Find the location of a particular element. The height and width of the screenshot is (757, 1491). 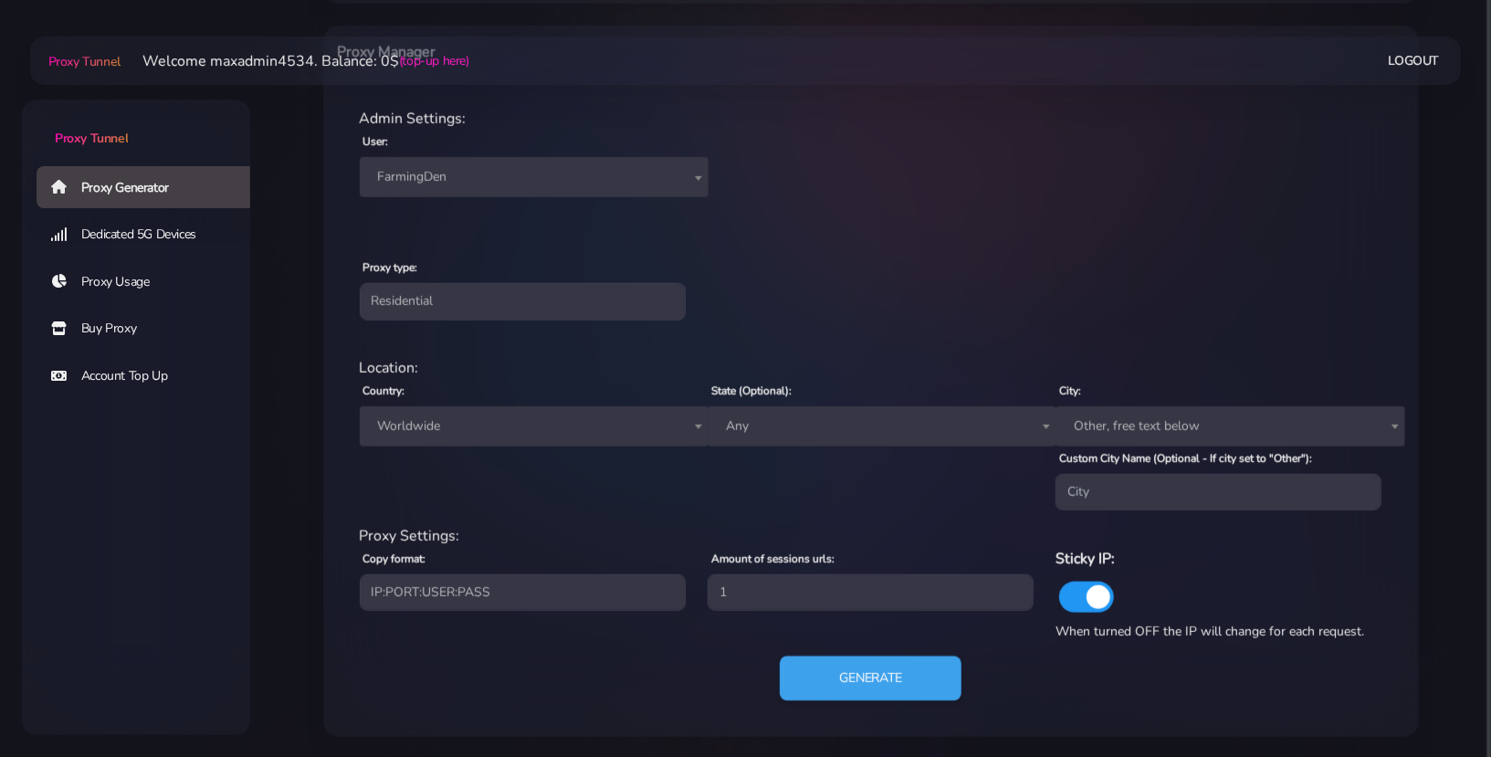

div: Location: is located at coordinates (871, 368).